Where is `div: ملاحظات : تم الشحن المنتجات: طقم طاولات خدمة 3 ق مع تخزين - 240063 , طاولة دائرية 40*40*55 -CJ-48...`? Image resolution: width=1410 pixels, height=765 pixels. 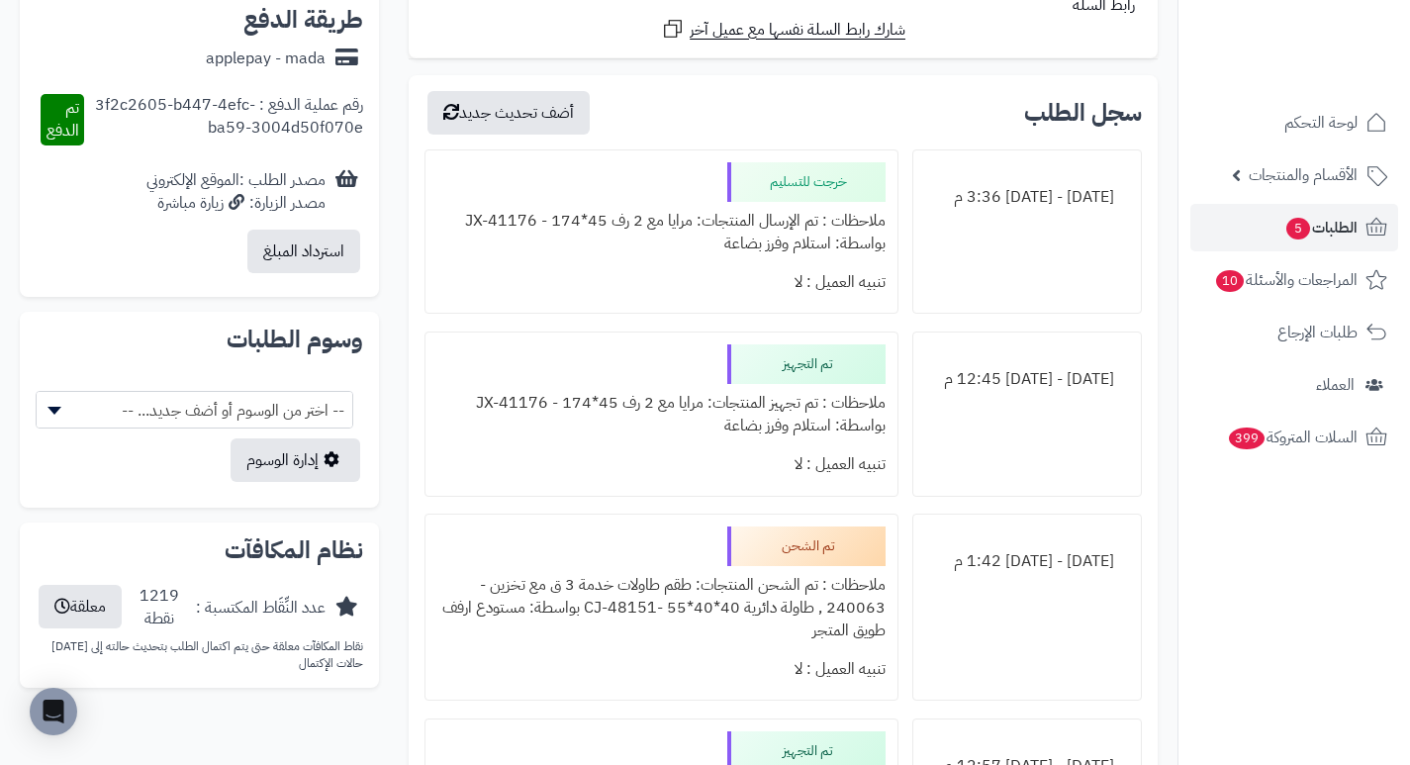 div: ملاحظات : تم الشحن المنتجات: طقم طاولات خدمة 3 ق مع تخزين - 240063 , طاولة دائرية 40*40*55 -CJ-48... is located at coordinates (661, 607).